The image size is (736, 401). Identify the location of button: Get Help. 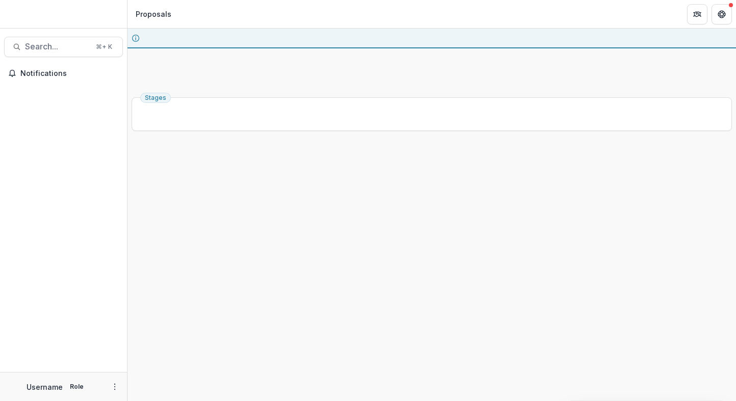
(722, 14).